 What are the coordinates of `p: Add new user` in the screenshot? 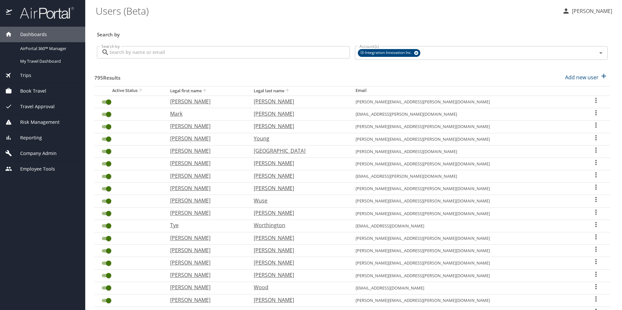 It's located at (582, 77).